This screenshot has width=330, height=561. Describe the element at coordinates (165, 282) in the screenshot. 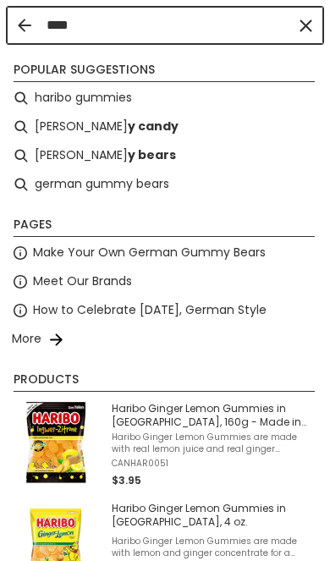

I see `li: Meet Our Brands` at that location.